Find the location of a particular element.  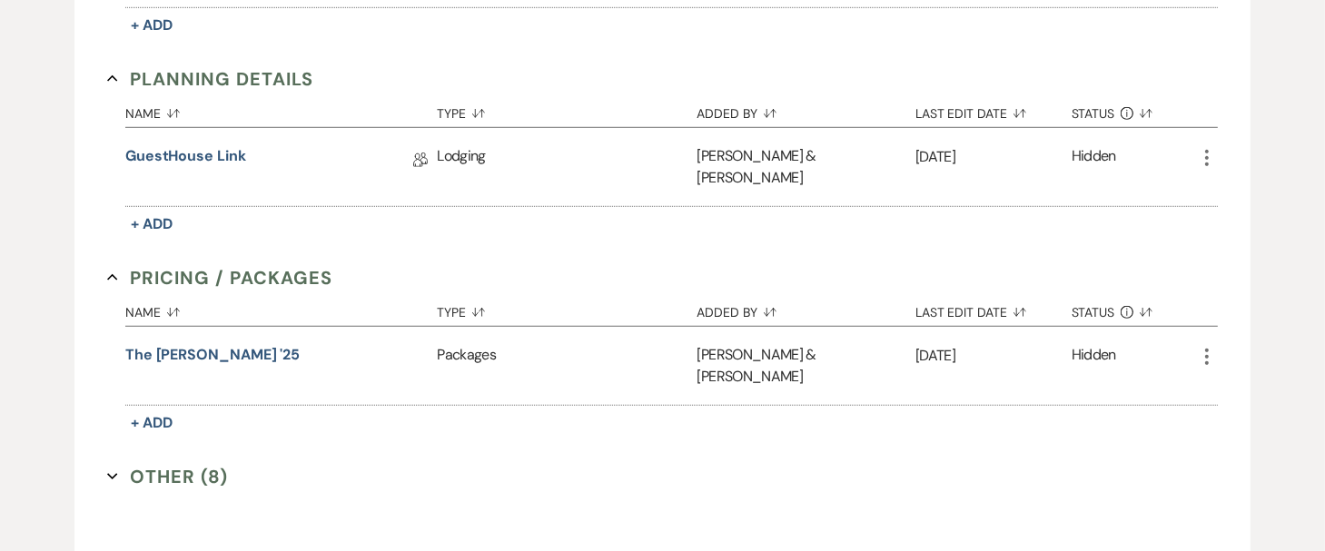

button: Other (8) is located at coordinates (167, 477).